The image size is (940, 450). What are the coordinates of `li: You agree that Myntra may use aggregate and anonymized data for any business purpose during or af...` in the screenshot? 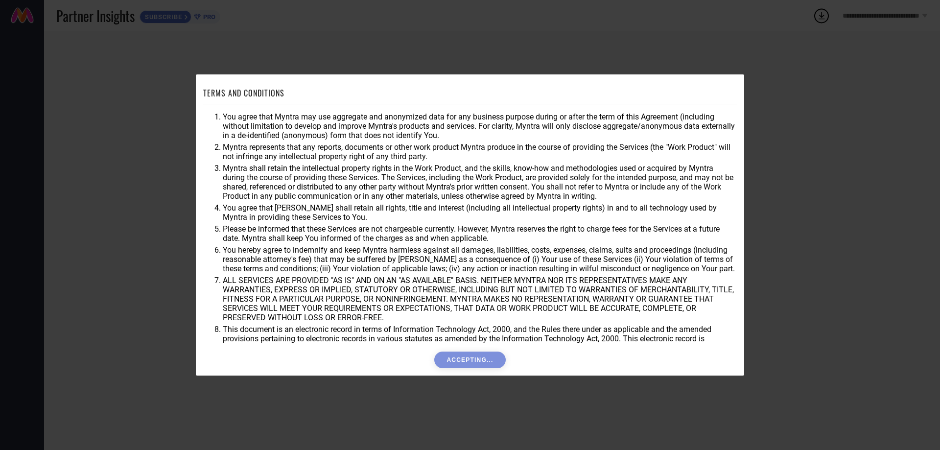 It's located at (480, 126).